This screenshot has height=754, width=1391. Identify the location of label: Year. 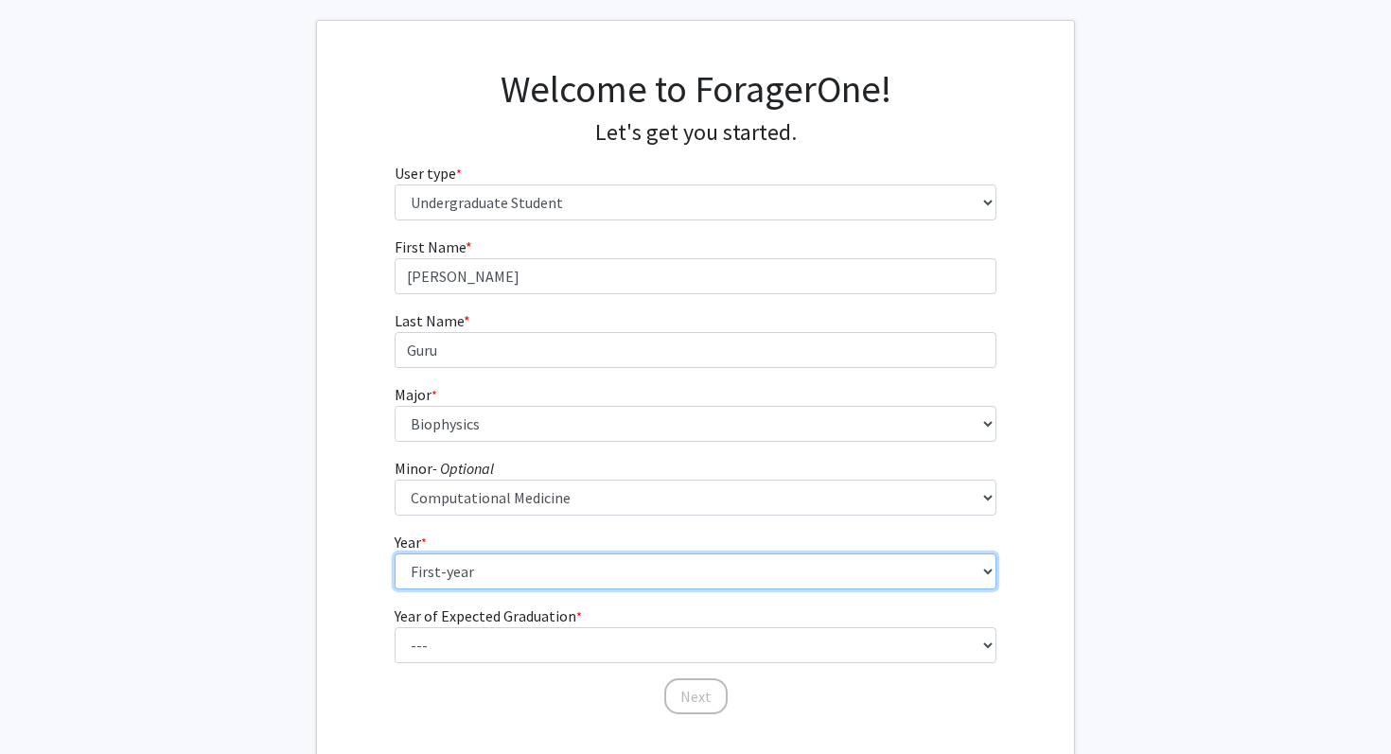
(411, 542).